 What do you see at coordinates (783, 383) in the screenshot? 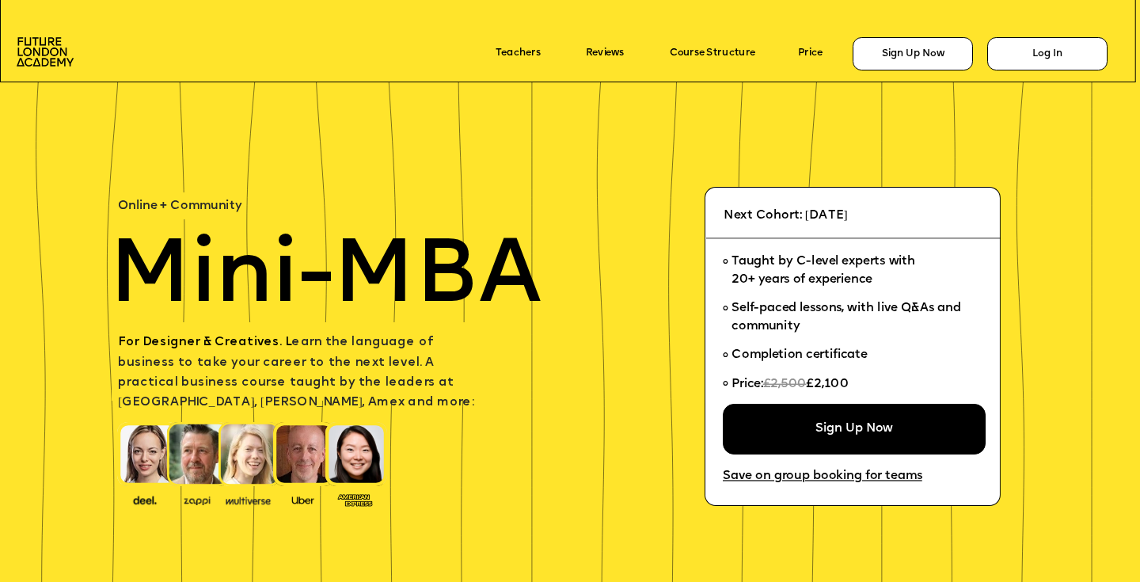
I see `span: £2,500` at bounding box center [783, 383].